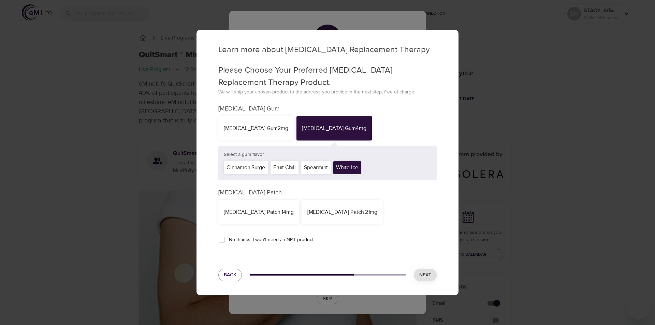 This screenshot has width=655, height=325. I want to click on div: White Ice, so click(347, 167).